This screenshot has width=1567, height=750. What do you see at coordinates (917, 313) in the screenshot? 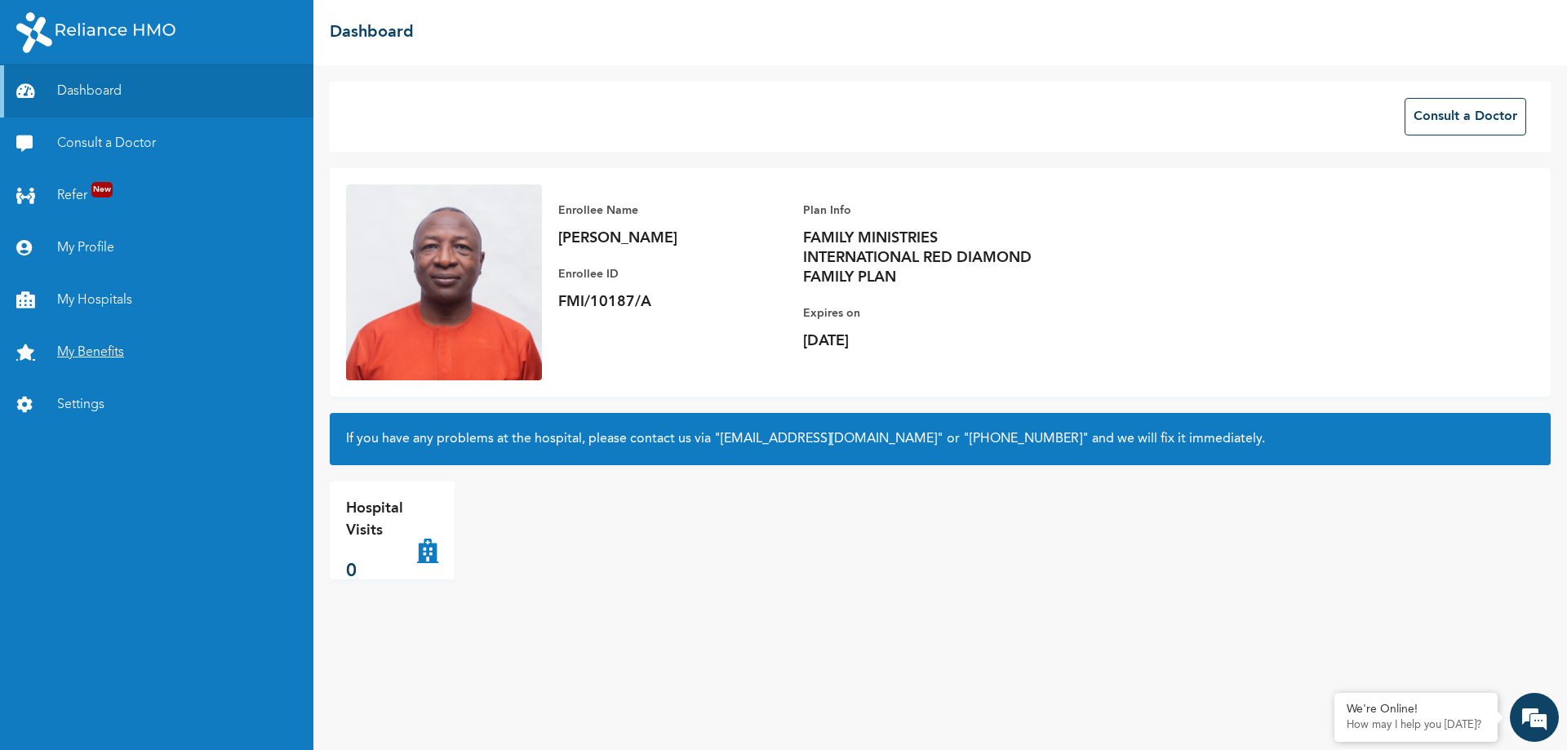
I see `p: Expires on` at bounding box center [917, 313].